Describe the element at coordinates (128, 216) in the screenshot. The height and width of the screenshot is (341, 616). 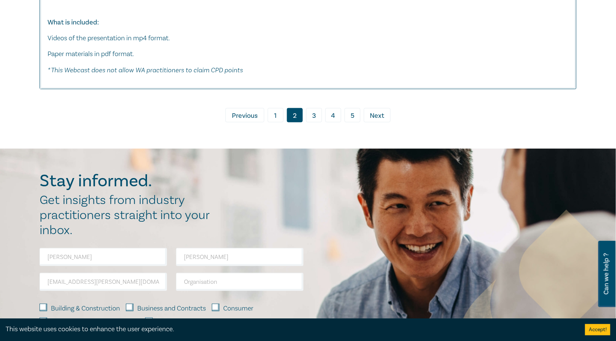
I see `h2: Get insights from industry practitioners straight into your inbox.` at that location.